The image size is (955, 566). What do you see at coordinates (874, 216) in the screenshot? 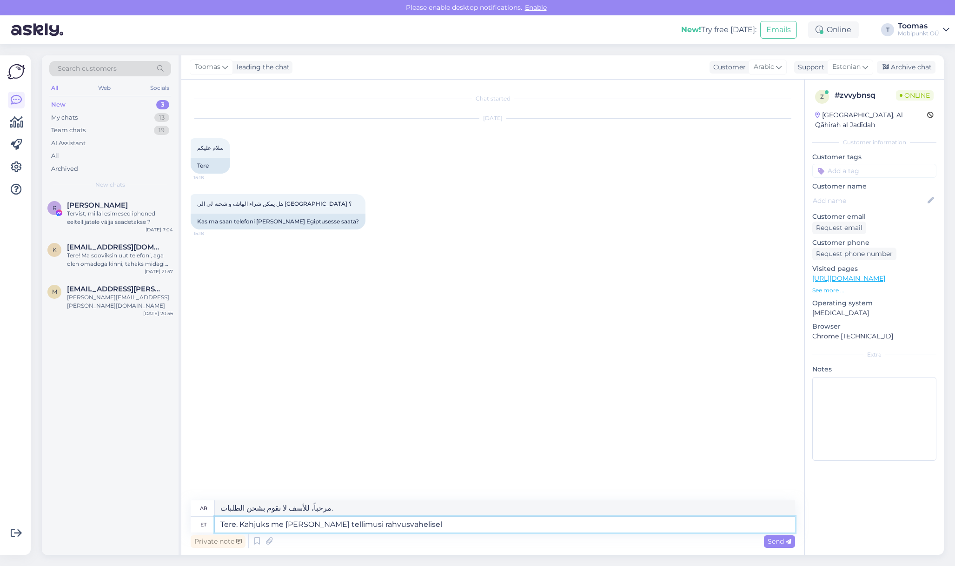
I see `p: Customer email` at bounding box center [874, 216].